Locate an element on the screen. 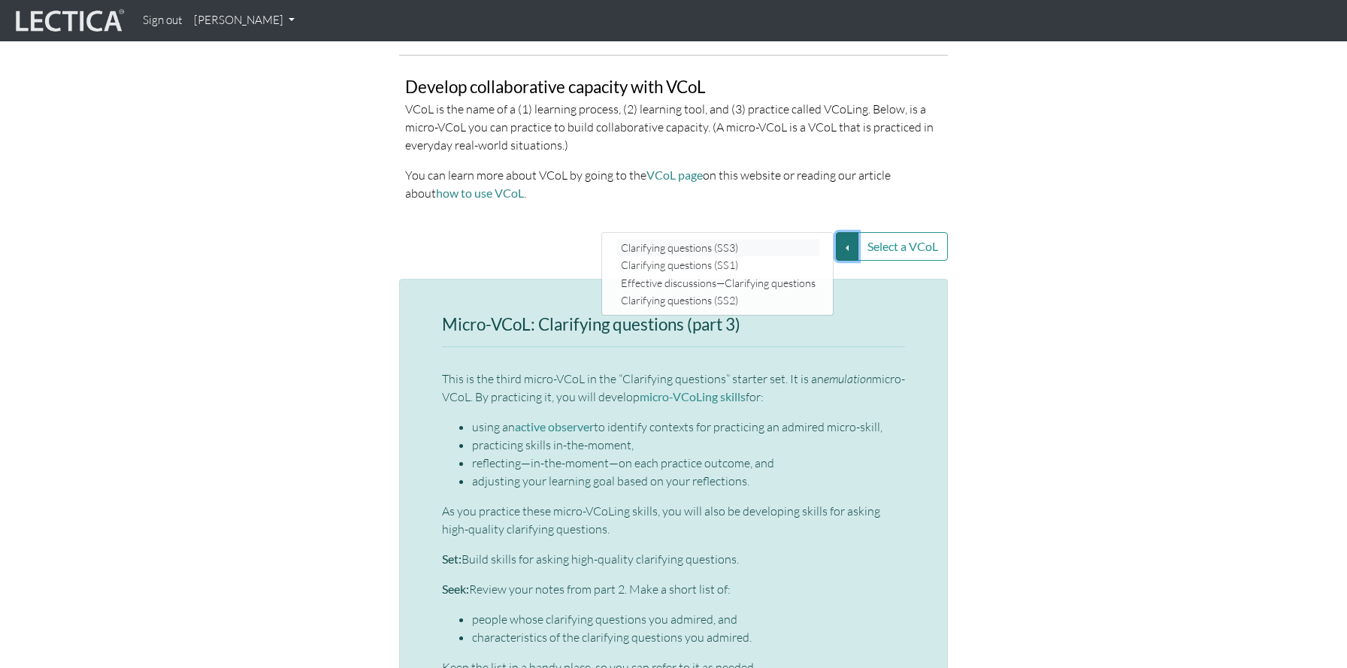 The width and height of the screenshot is (1347, 668). h3: Micro-VCoL: Clarifying questions (part 3) is located at coordinates (674, 325).